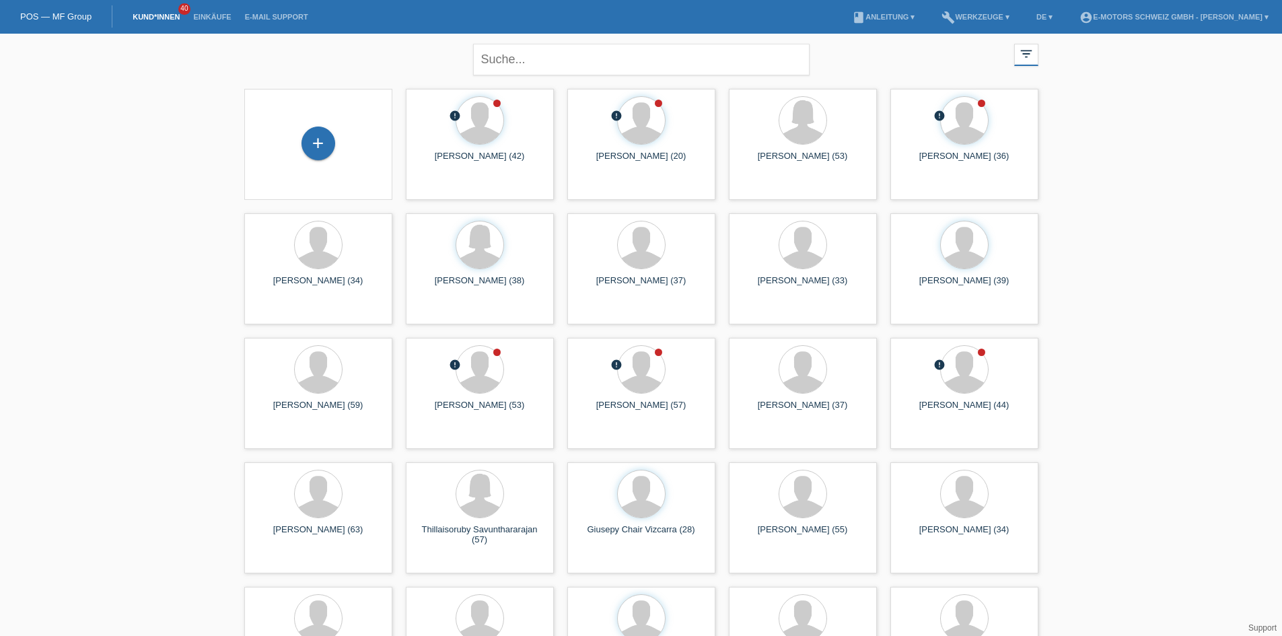 This screenshot has height=636, width=1282. What do you see at coordinates (975, 17) in the screenshot?
I see `a: buildWerkzeuge ▾` at bounding box center [975, 17].